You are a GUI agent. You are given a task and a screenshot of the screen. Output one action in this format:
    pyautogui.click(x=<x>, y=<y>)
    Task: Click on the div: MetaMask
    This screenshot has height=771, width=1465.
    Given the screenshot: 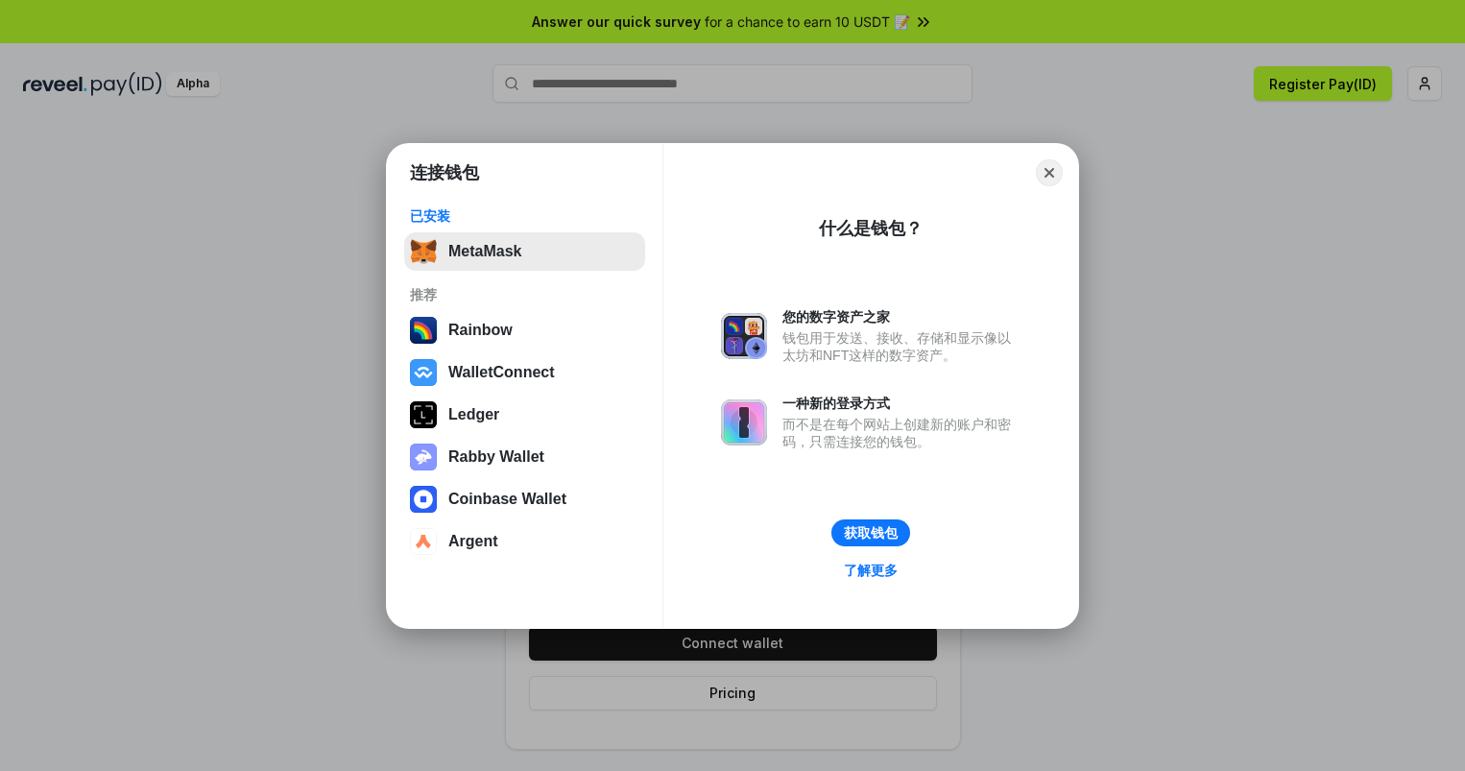 What is the action you would take?
    pyautogui.click(x=485, y=252)
    